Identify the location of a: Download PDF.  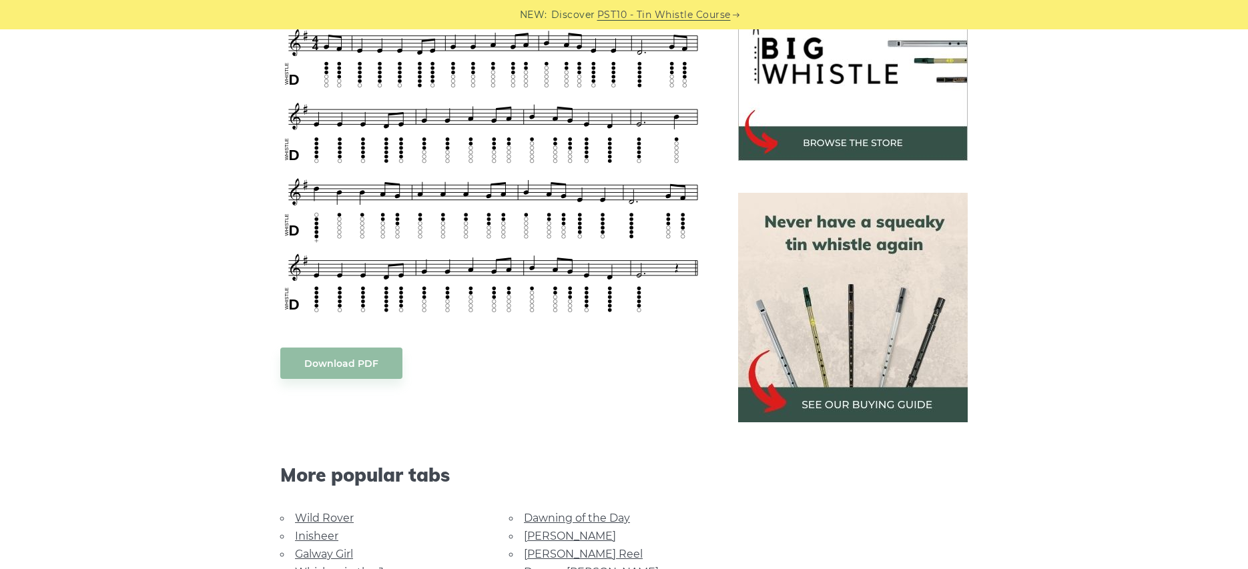
(341, 363).